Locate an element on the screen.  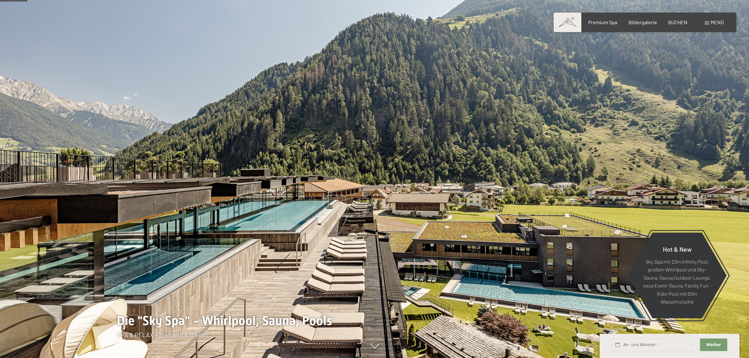
a: Hot & New Sky Spa mit 23m Infinity Pool, großem Whirlpool und Sky-Sauna, Sauna Outdoor Lounge, ne... is located at coordinates (677, 275).